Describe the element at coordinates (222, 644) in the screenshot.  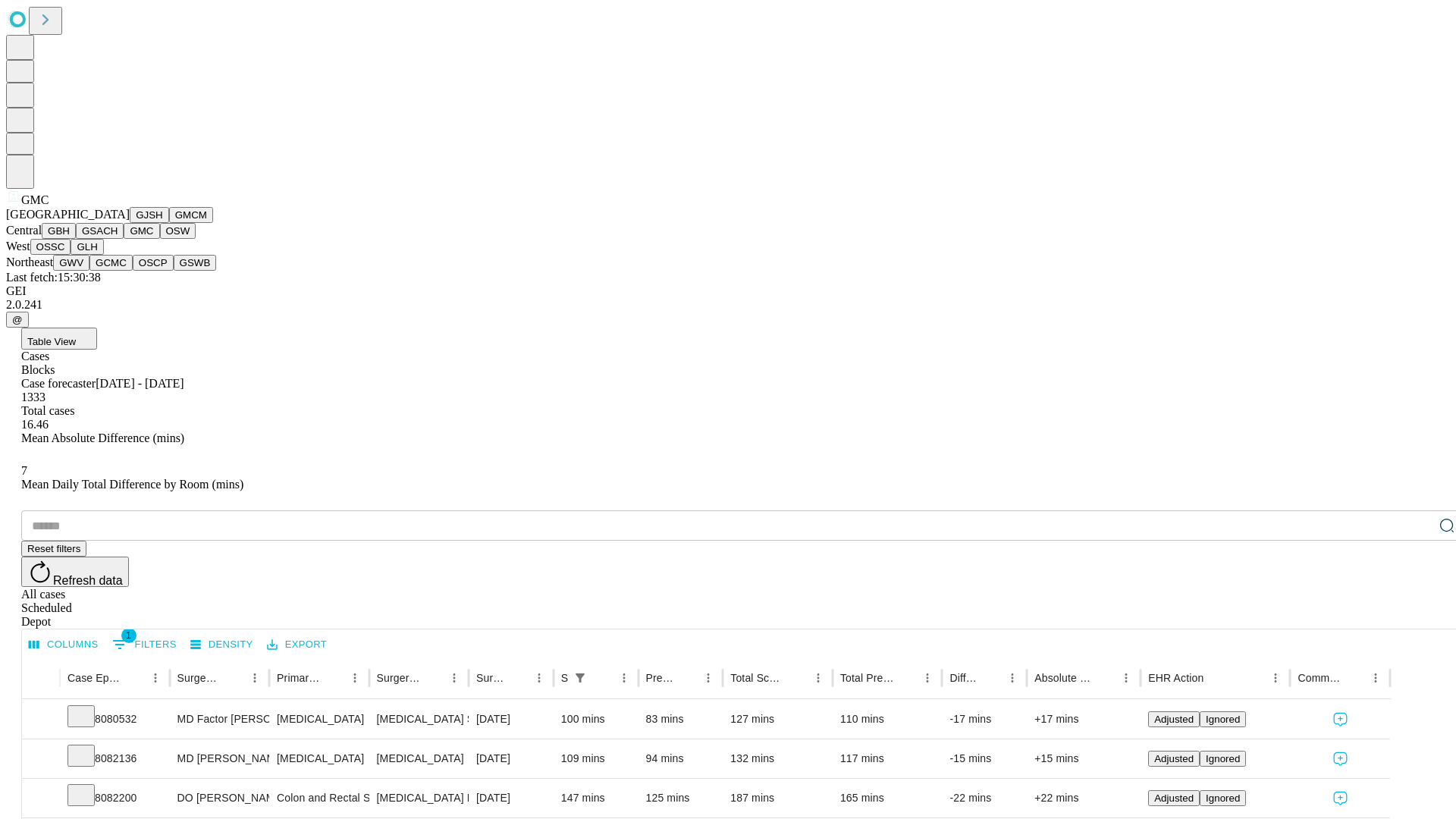
I see `button: Density` at that location.